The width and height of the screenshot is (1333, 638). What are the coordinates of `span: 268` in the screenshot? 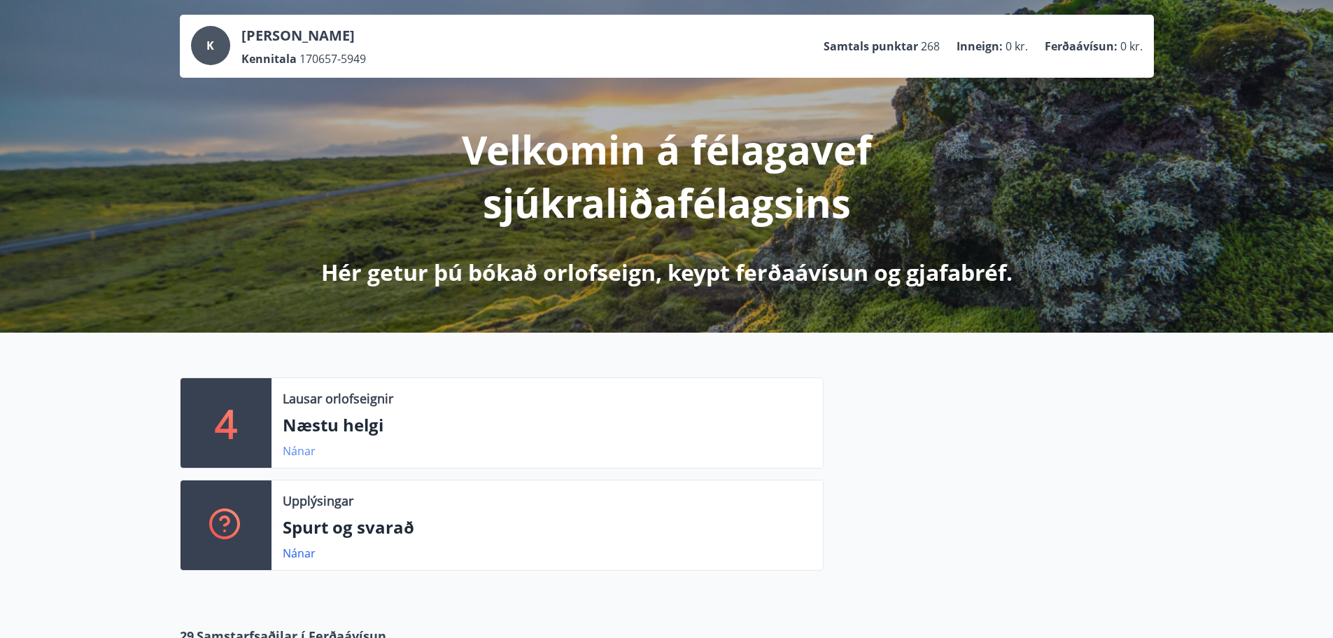 It's located at (930, 46).